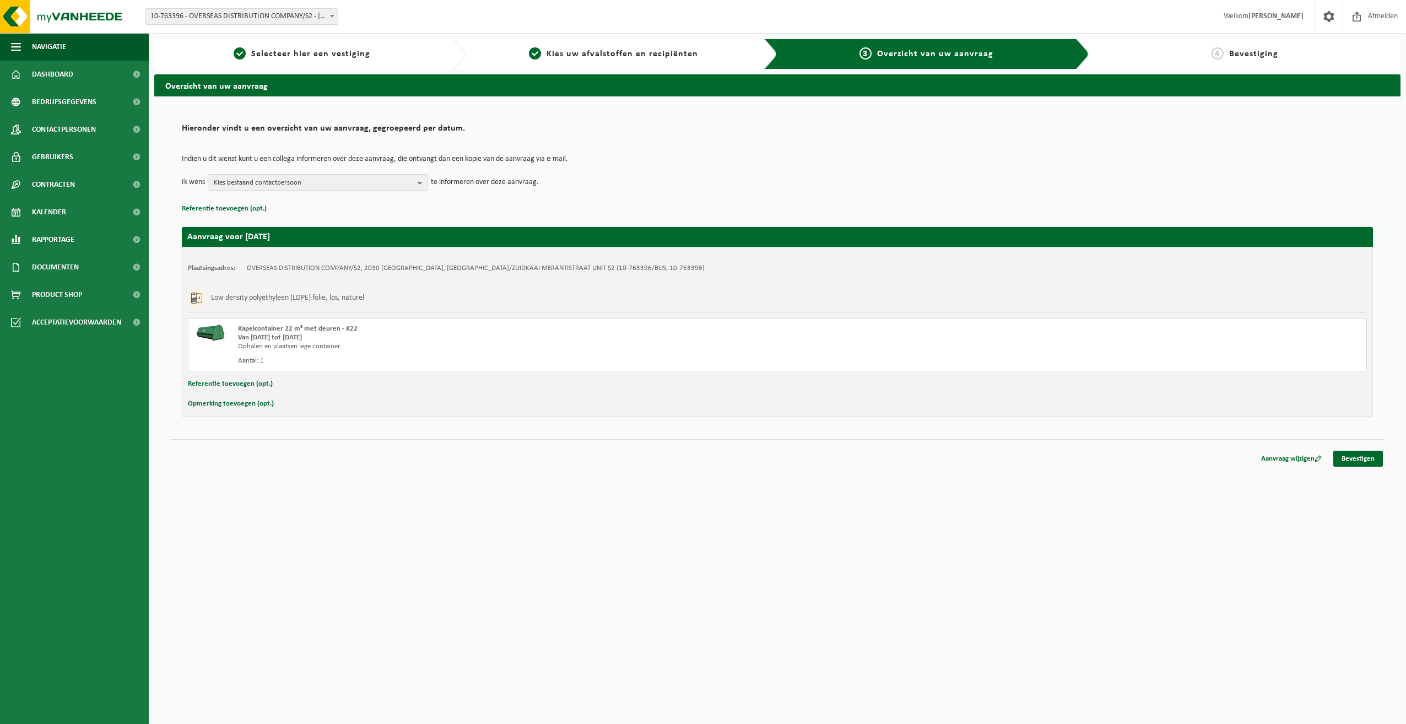 Image resolution: width=1406 pixels, height=724 pixels. What do you see at coordinates (530, 361) in the screenshot?
I see `div: Aantal: 1` at bounding box center [530, 361].